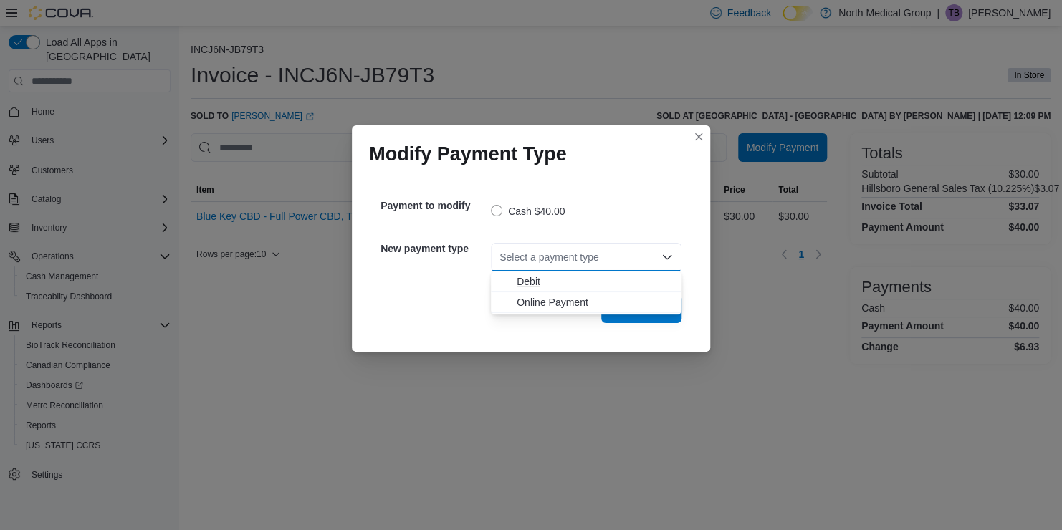 This screenshot has height=530, width=1062. I want to click on span: Online Payment, so click(595, 302).